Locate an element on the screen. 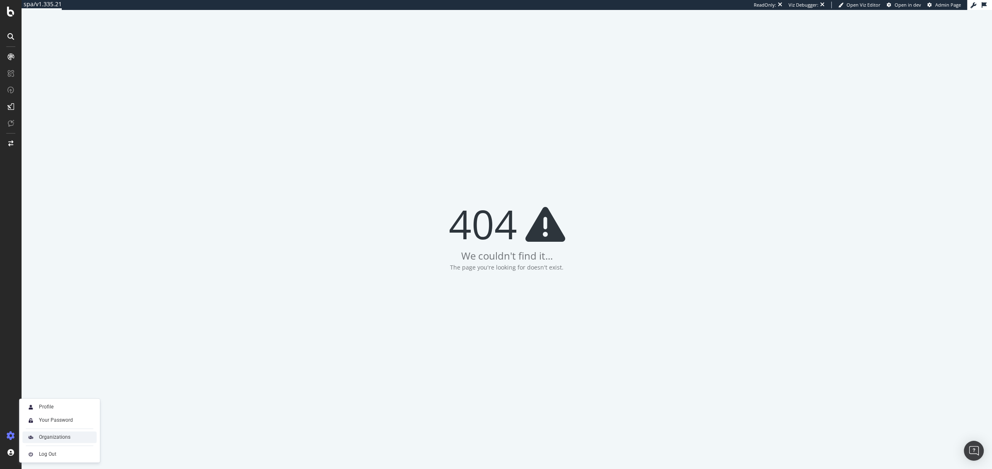 The height and width of the screenshot is (469, 992). a: Organizations is located at coordinates (59, 437).